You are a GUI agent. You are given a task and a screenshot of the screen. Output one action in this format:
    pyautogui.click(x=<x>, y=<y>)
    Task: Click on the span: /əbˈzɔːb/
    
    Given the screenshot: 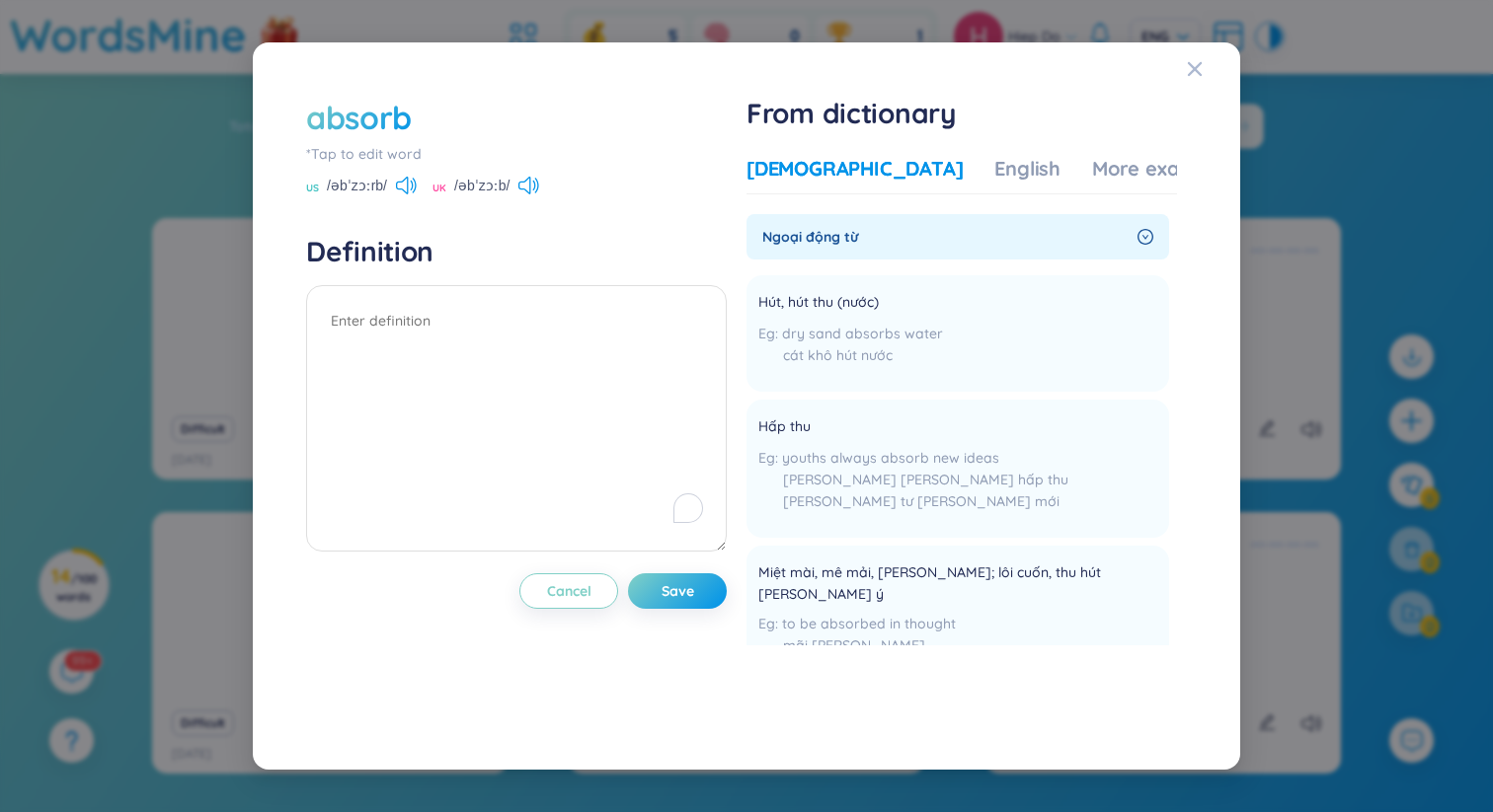 What is the action you would take?
    pyautogui.click(x=482, y=185)
    